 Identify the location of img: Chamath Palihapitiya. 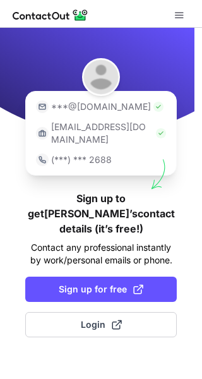
(101, 77).